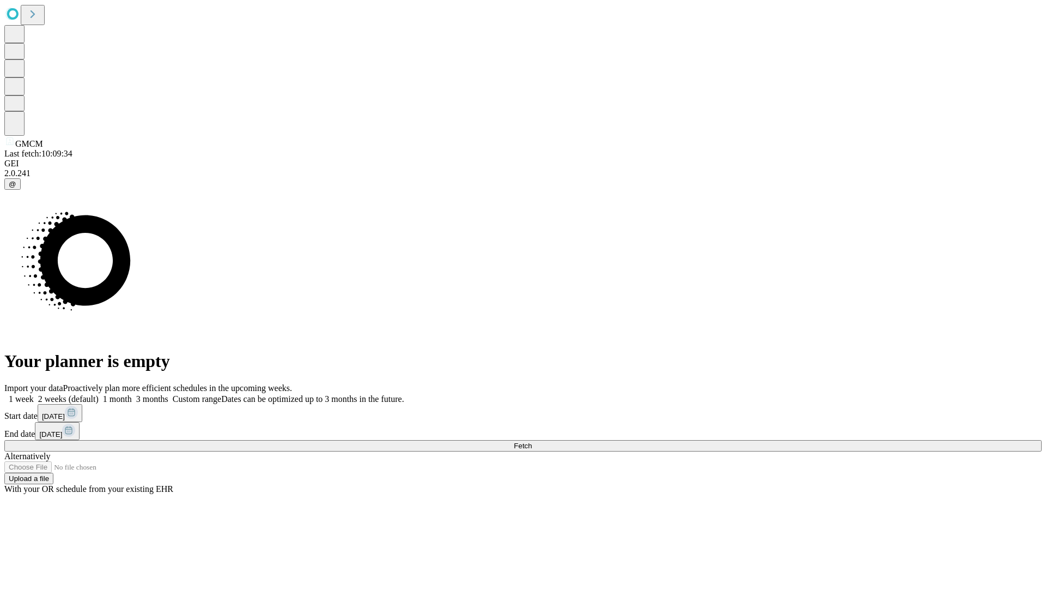 The height and width of the screenshot is (589, 1046). Describe the element at coordinates (312, 398) in the screenshot. I see `span: Dates can be optimized up to 3 months in the future.` at that location.